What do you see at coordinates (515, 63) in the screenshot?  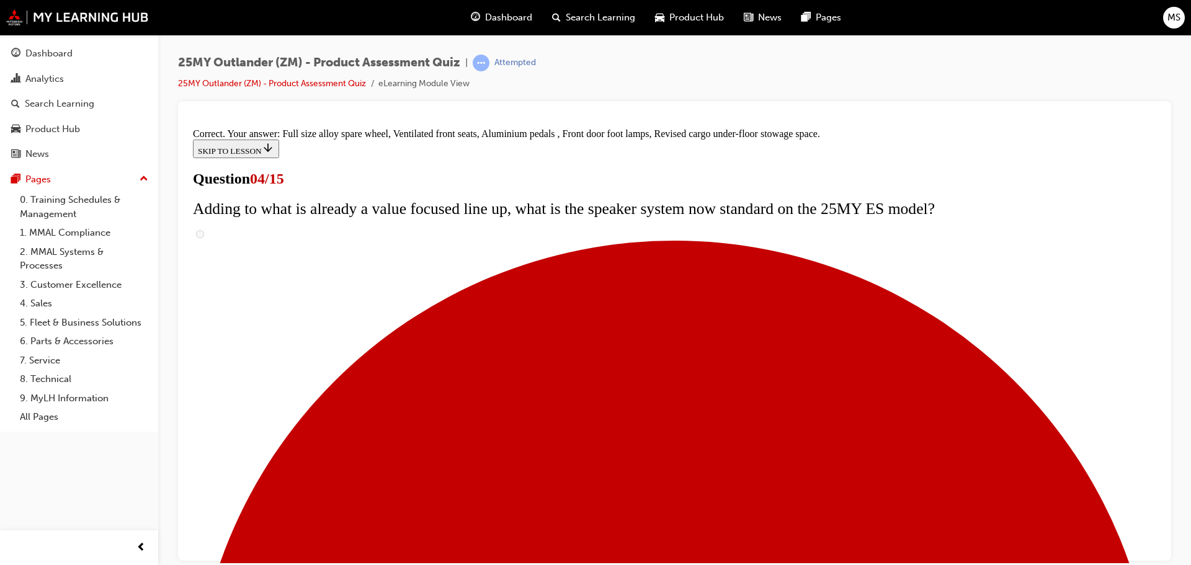 I see `div: Attempted` at bounding box center [515, 63].